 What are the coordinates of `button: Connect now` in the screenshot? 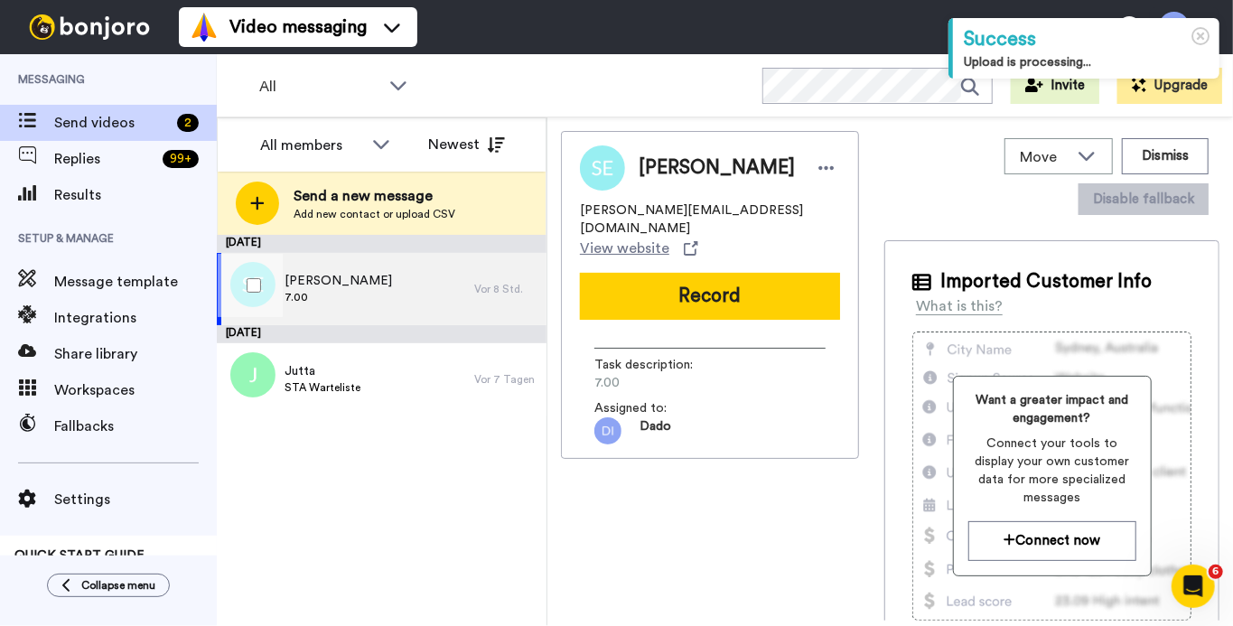 It's located at (1053, 540).